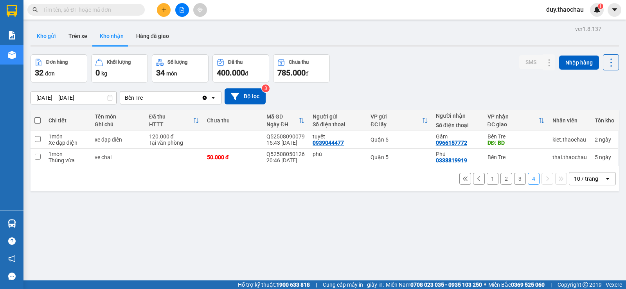  Describe the element at coordinates (513, 124) in the screenshot. I see `div: ĐC giao` at that location.